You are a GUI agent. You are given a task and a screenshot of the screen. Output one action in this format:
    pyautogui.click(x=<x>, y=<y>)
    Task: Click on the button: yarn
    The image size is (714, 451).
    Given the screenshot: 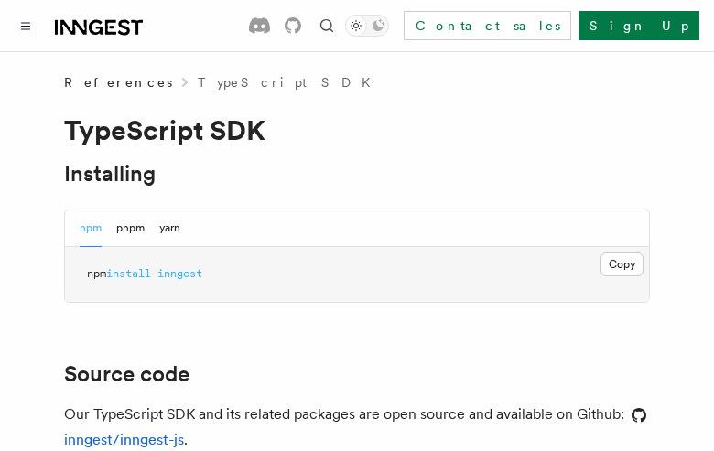 What is the action you would take?
    pyautogui.click(x=169, y=228)
    